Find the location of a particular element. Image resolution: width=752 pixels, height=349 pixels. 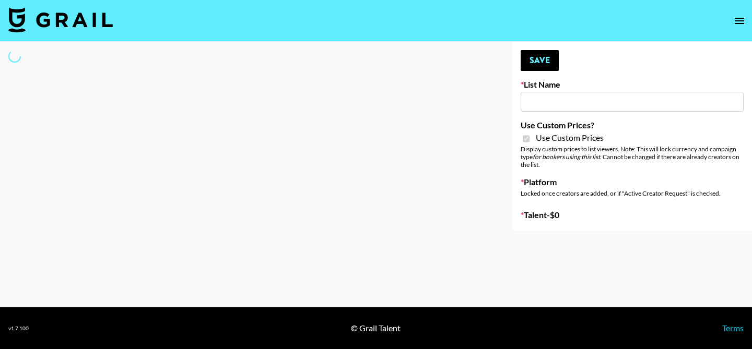

img: Grail Talent is located at coordinates (61, 20).